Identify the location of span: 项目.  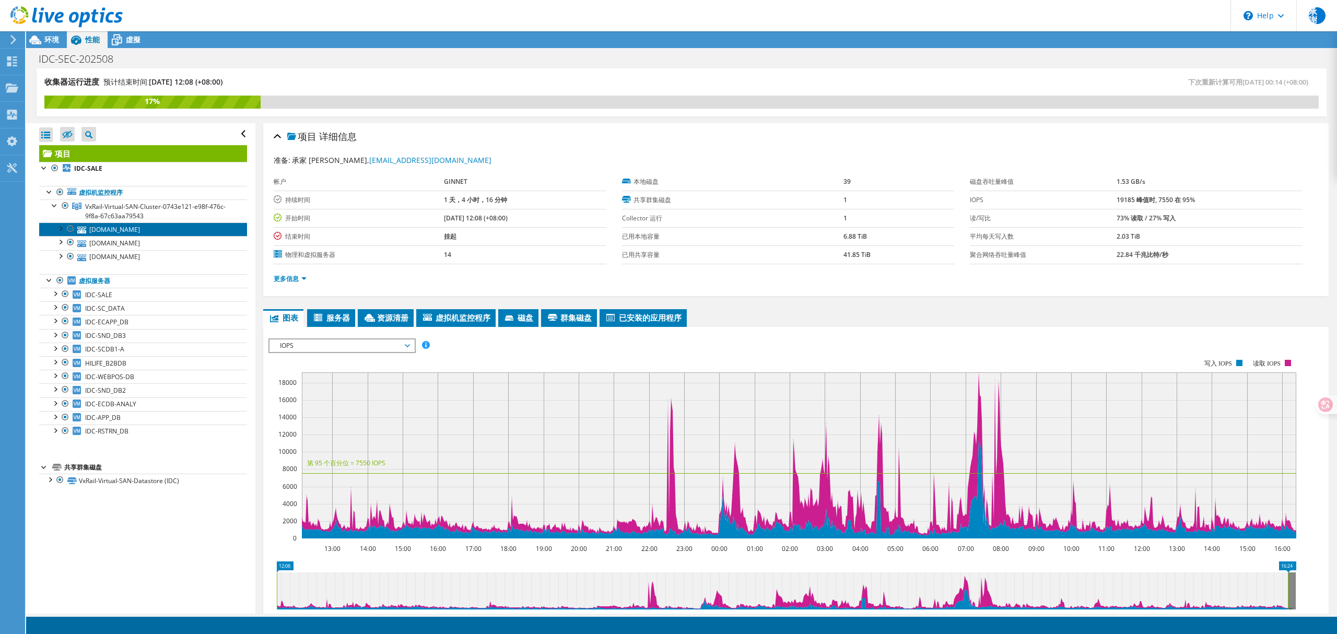
(302, 137).